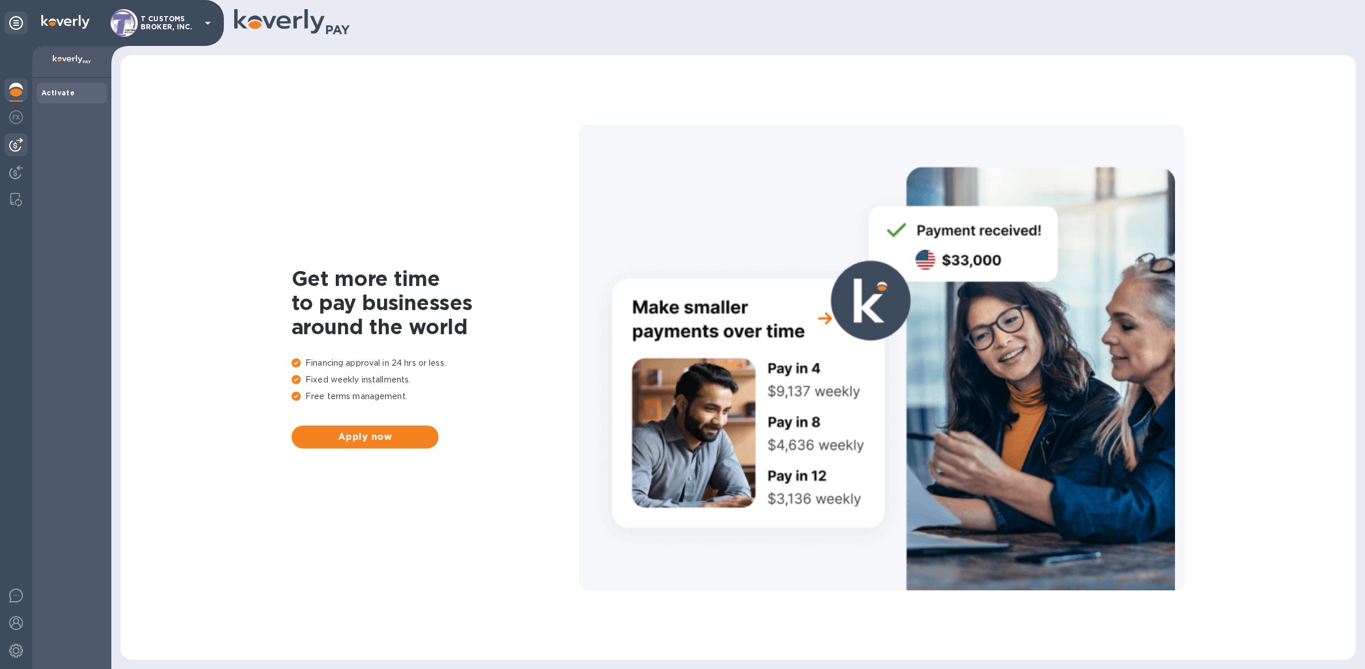 The image size is (1365, 669). What do you see at coordinates (365, 437) in the screenshot?
I see `button: Apply now` at bounding box center [365, 437].